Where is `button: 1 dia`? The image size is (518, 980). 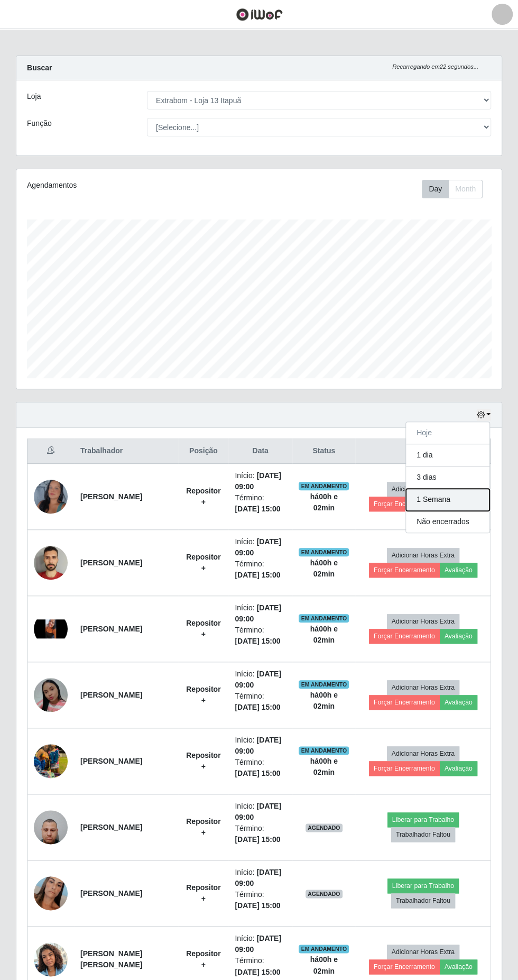 button: 1 dia is located at coordinates (448, 455).